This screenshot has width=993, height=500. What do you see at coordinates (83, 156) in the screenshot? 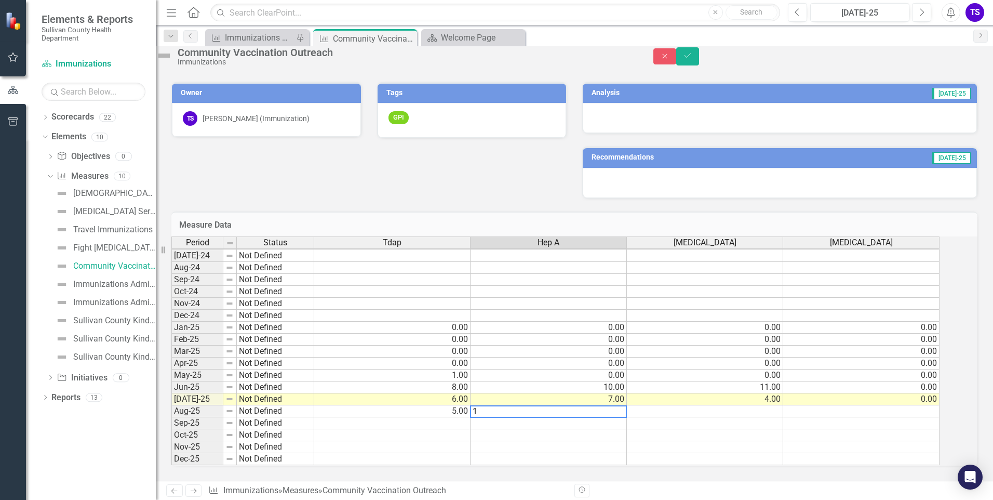
I see `a: Objectives` at bounding box center [83, 156].